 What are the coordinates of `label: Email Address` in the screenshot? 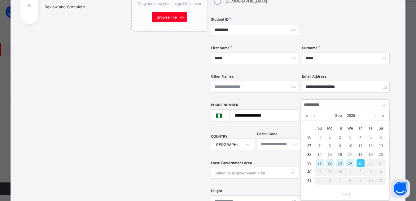 It's located at (314, 76).